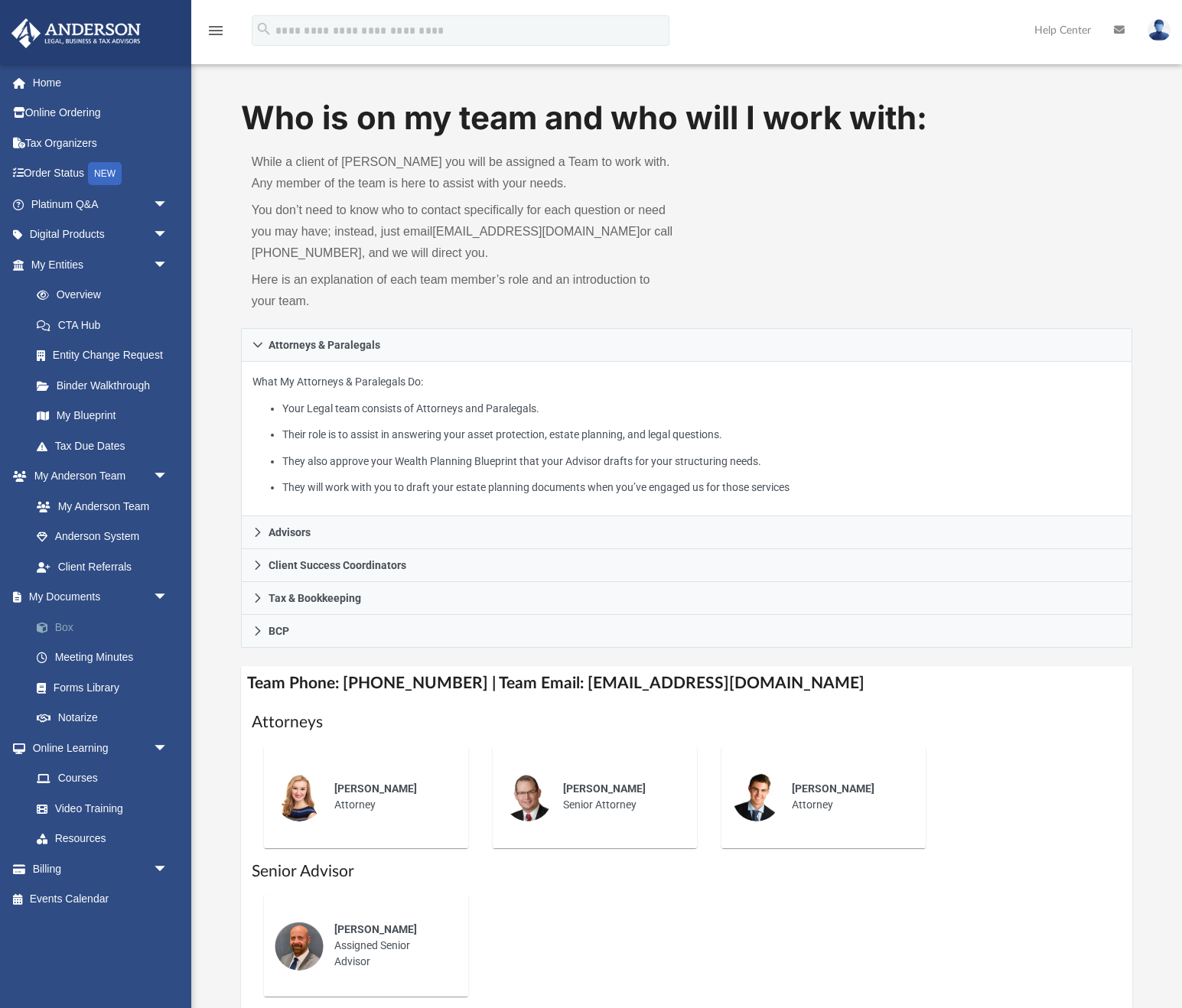  What do you see at coordinates (264, 29) in the screenshot?
I see `i: search` at bounding box center [264, 29].